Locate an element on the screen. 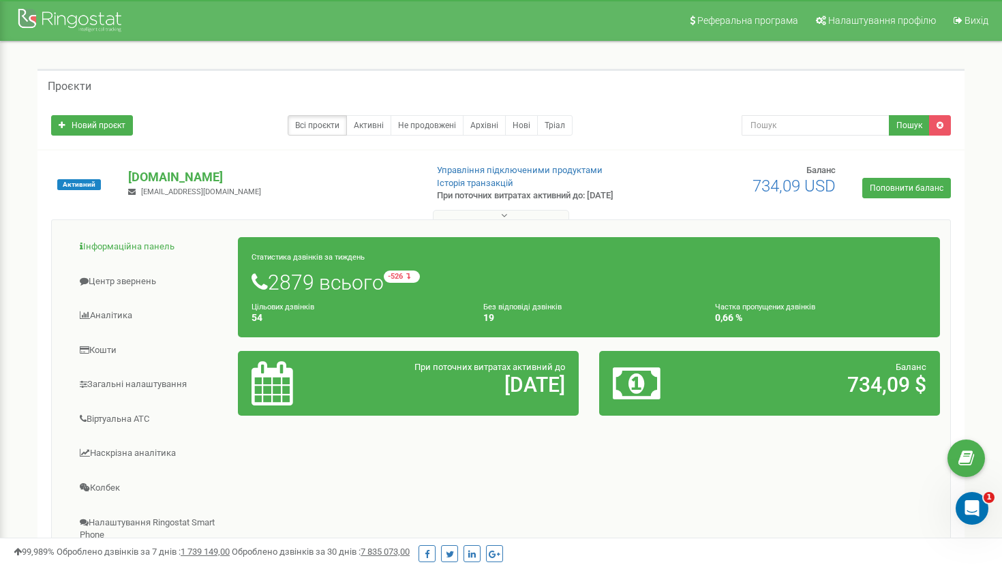  a: Поповнити баланс is located at coordinates (906, 188).